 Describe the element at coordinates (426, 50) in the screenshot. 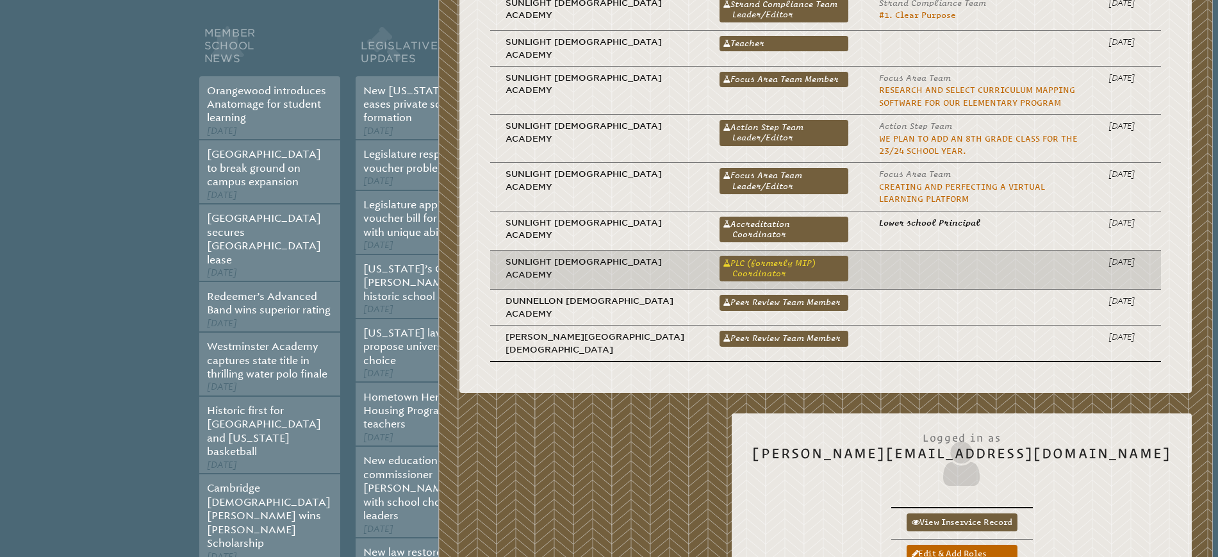

I see `h2: Legislative Updates` at that location.